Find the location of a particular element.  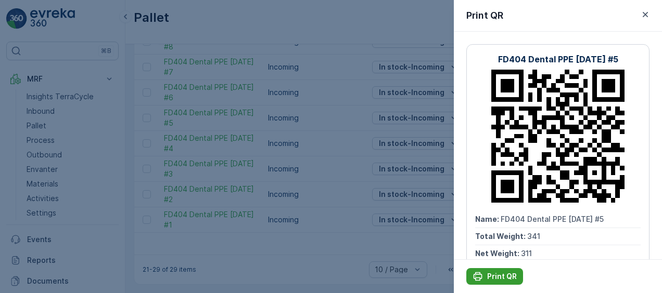

span: Asset Type : is located at coordinates (32, 244).